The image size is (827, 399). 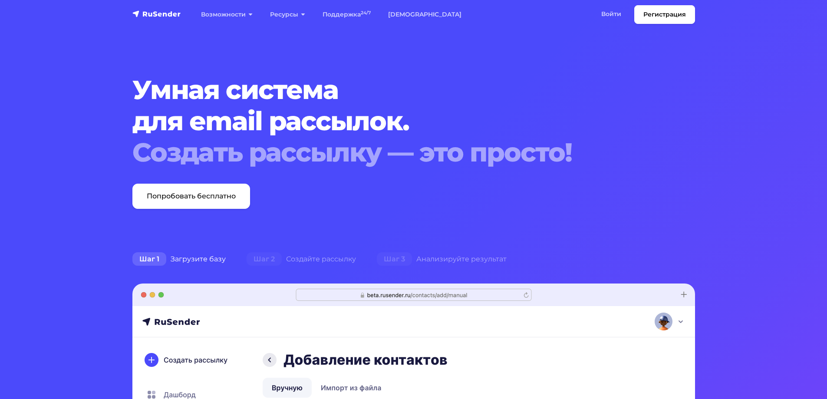 I want to click on a: Войти, so click(x=611, y=14).